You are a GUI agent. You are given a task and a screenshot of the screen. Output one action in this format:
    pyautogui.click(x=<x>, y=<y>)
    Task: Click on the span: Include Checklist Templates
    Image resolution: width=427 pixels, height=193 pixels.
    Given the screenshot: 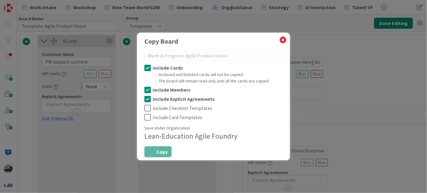 What is the action you would take?
    pyautogui.click(x=182, y=108)
    